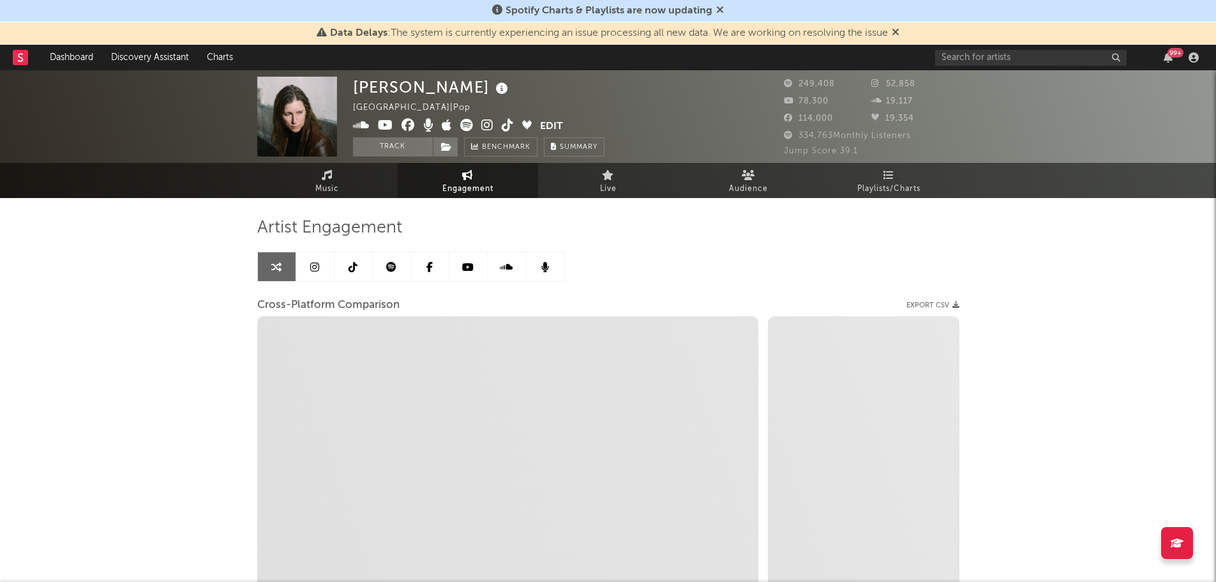  What do you see at coordinates (574, 147) in the screenshot?
I see `button: Summary` at bounding box center [574, 147].